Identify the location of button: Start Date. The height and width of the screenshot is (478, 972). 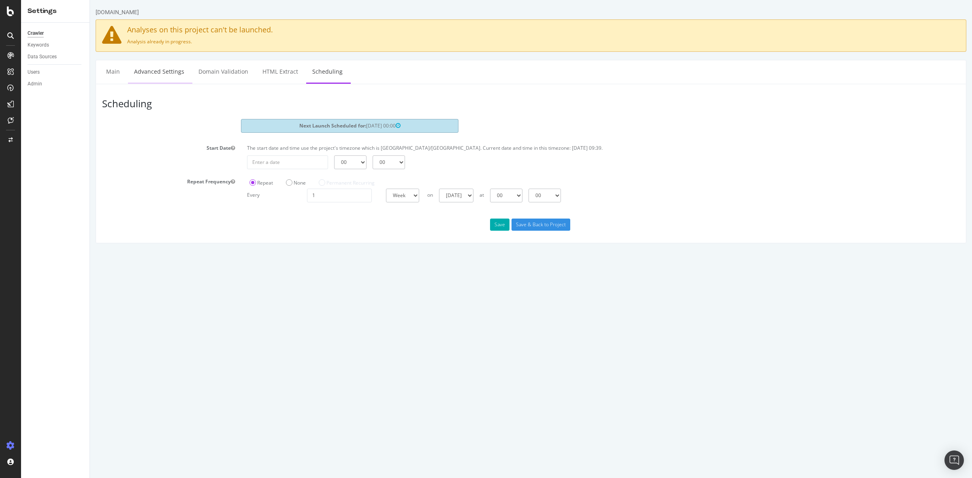
(143, 148).